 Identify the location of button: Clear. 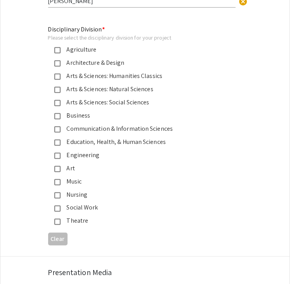
(58, 239).